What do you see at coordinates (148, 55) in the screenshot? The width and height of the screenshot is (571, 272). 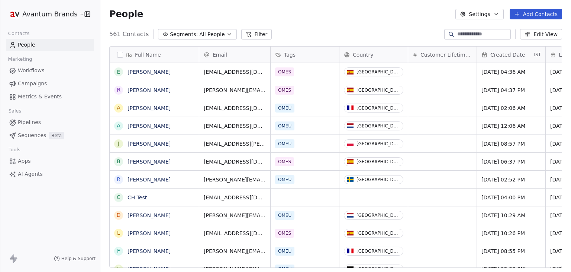 I see `span: Full Name` at bounding box center [148, 55].